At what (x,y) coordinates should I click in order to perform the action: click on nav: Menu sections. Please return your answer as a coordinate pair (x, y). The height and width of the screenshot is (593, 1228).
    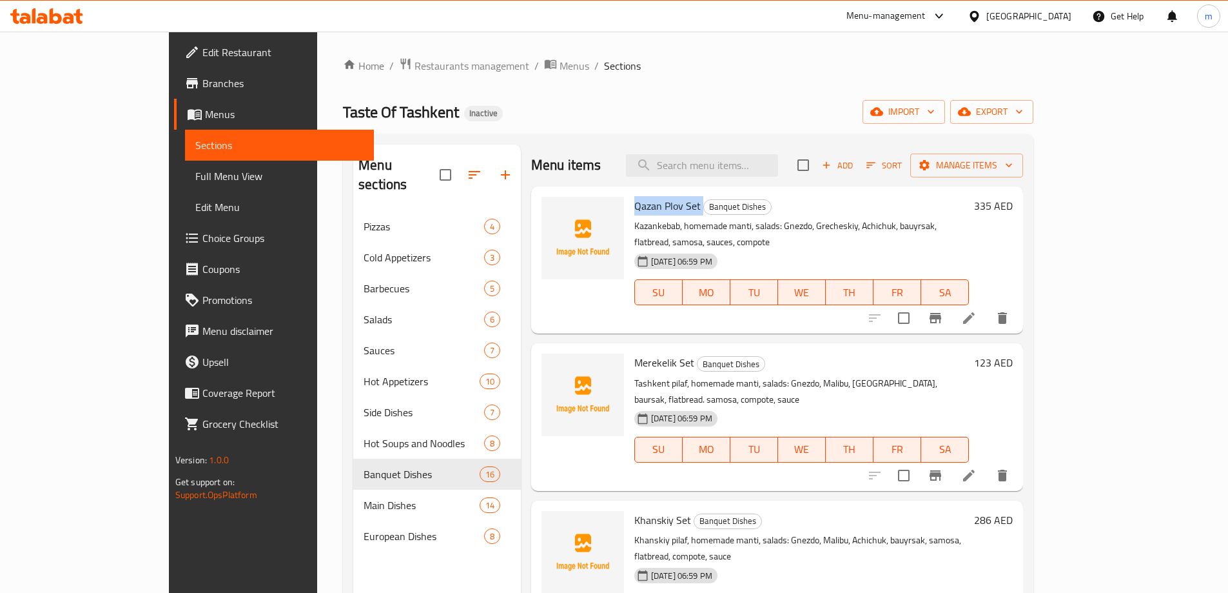
    Looking at the image, I should click on (437, 381).